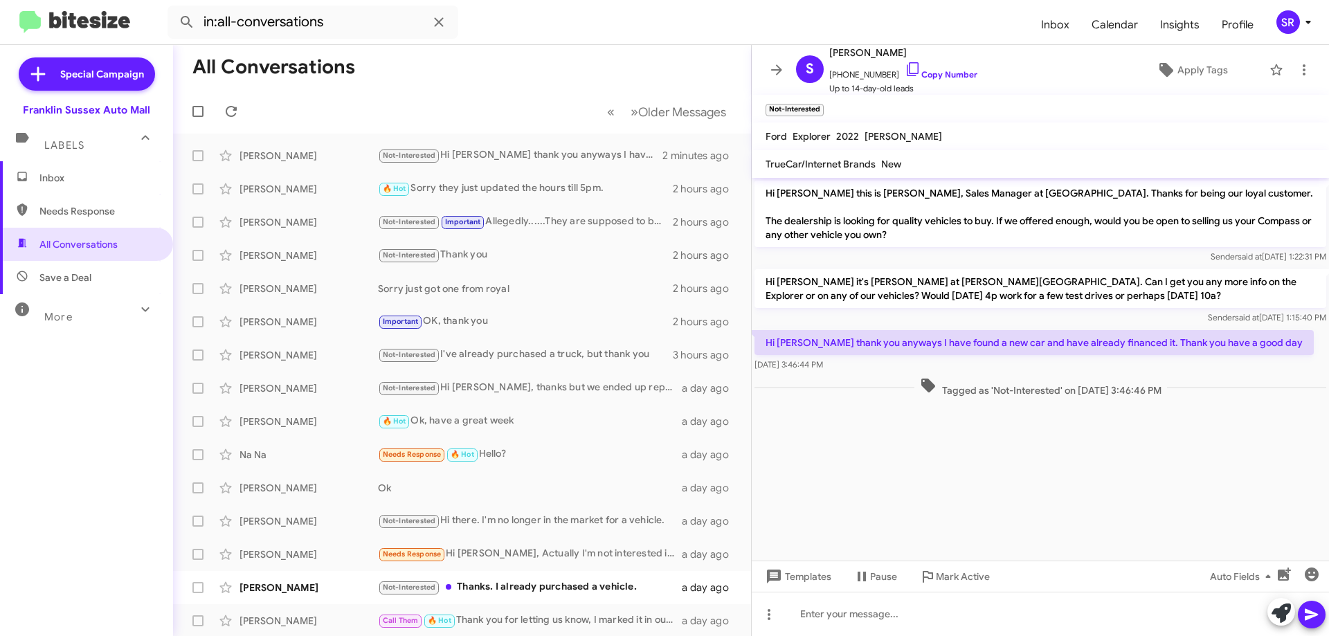  Describe the element at coordinates (313, 22) in the screenshot. I see `input: Search` at that location.